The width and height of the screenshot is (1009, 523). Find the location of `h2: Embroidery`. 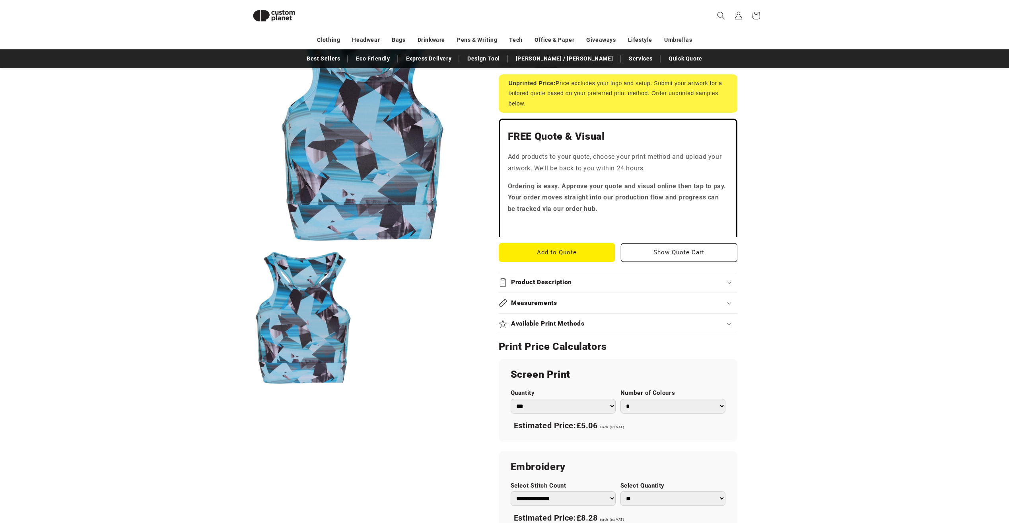

h2: Embroidery is located at coordinates (618, 467).